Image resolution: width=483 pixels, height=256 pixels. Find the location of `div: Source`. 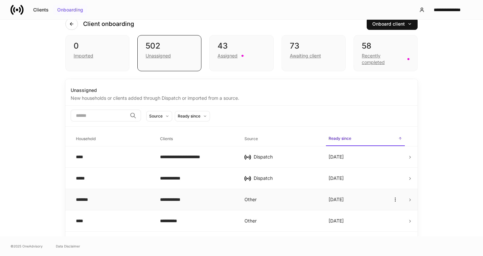

div: Source is located at coordinates (156, 116).